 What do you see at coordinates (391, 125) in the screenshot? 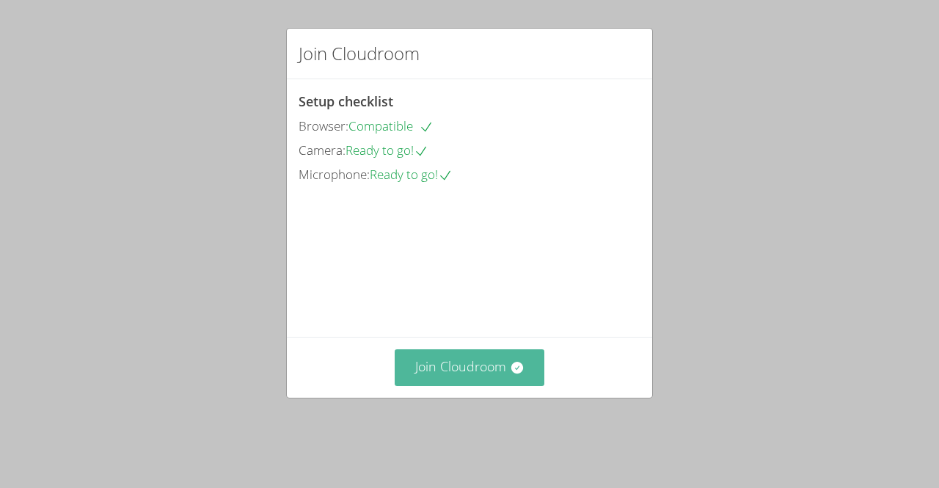
I see `span: Compatible` at bounding box center [391, 125].